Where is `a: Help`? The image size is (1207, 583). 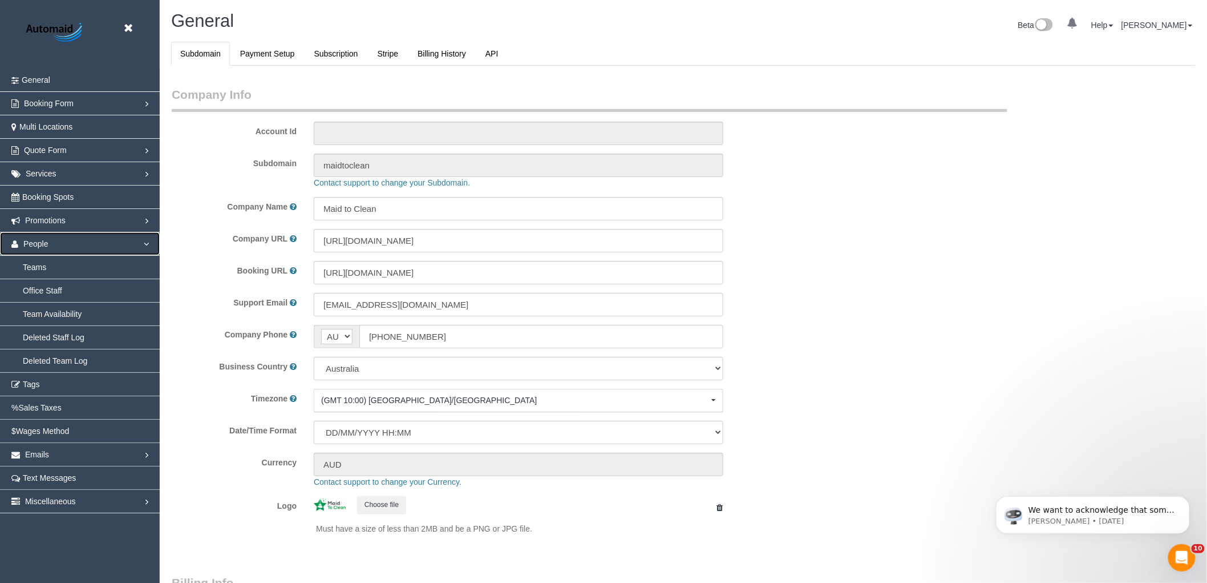 a: Help is located at coordinates (1102, 25).